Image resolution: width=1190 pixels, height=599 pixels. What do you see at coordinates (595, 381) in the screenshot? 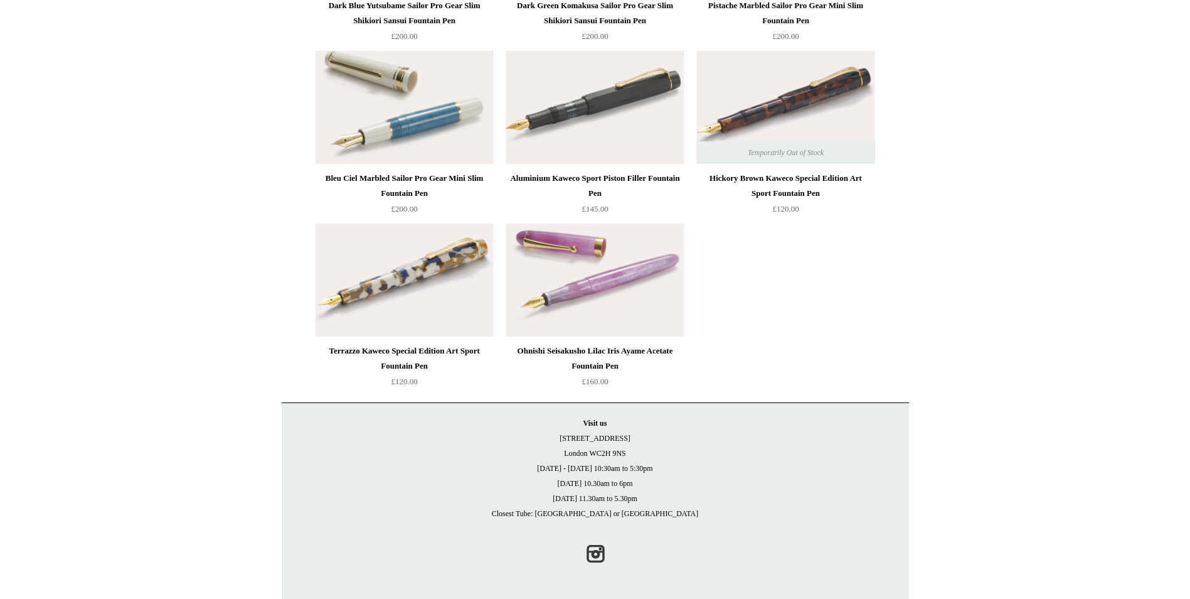
I see `span: £160.00` at bounding box center [595, 381].